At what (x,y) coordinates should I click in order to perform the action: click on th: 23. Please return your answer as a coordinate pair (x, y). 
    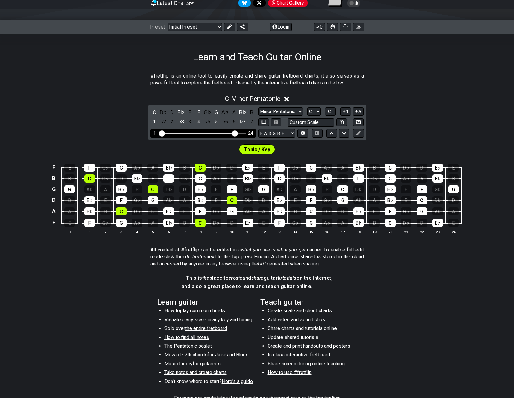
    Looking at the image, I should click on (437, 231).